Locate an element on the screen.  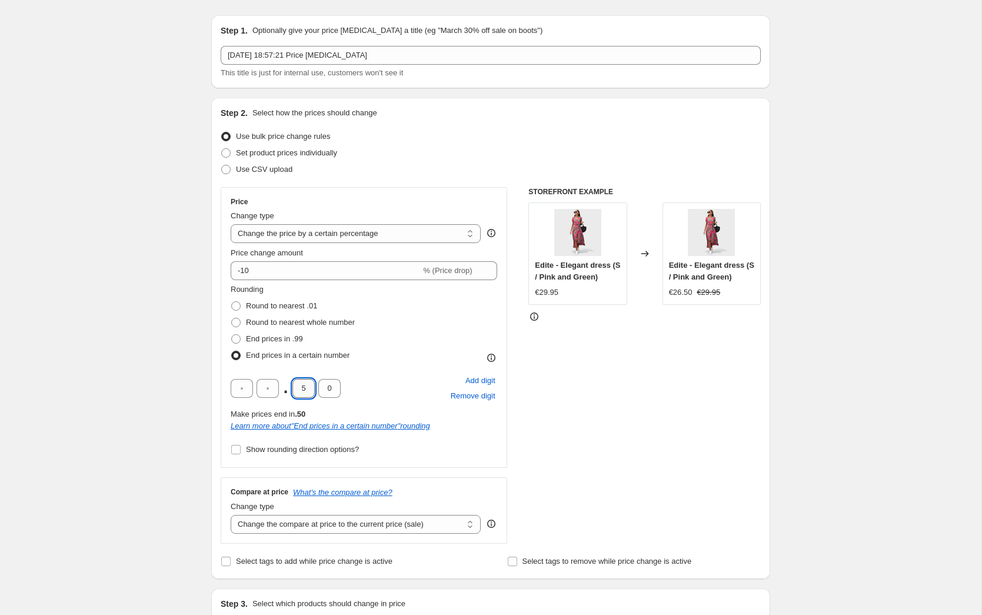
button: What's the compare at price? is located at coordinates (342, 492).